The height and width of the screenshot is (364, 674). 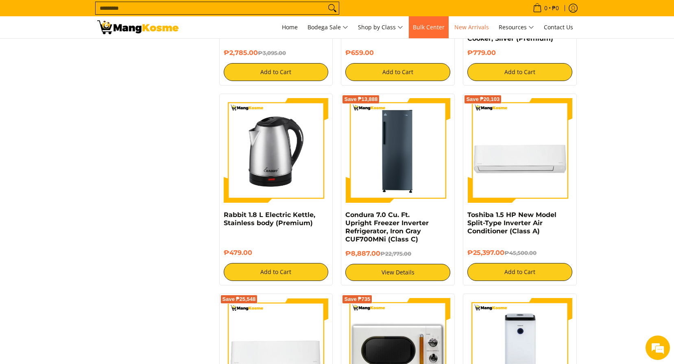 I want to click on span: Shop by Class, so click(x=381, y=27).